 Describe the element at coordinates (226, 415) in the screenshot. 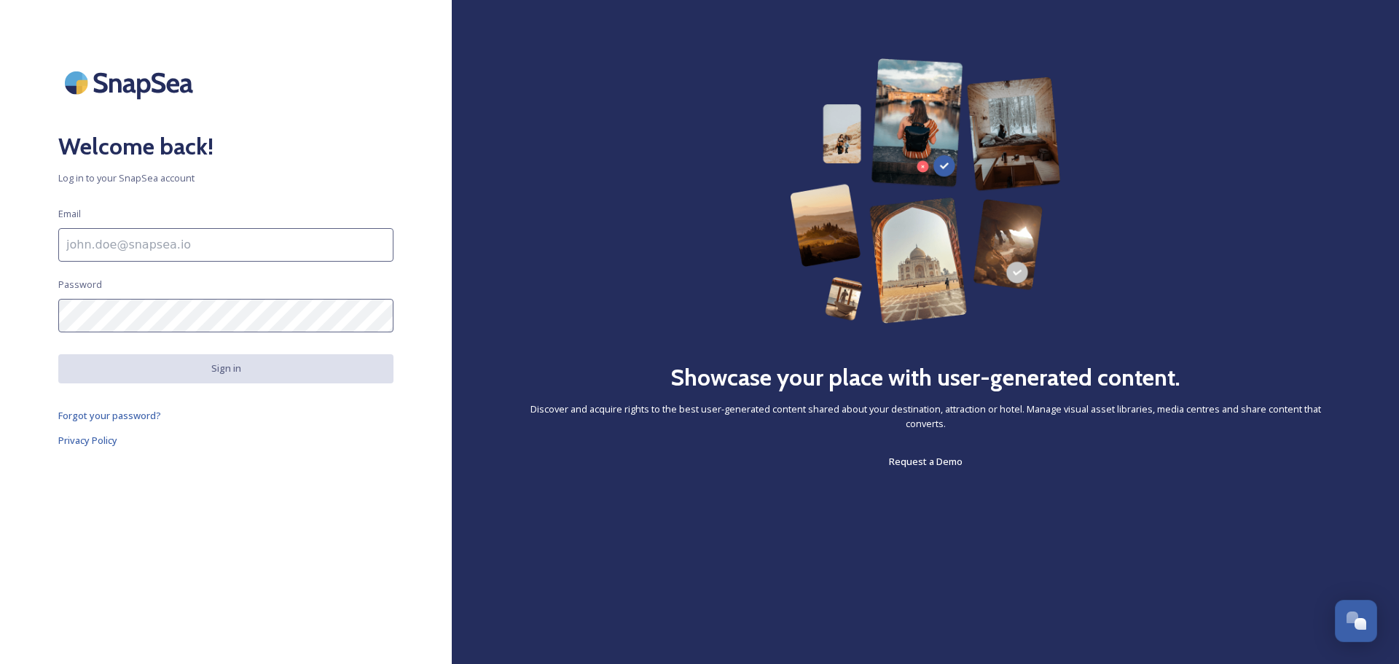

I see `a: Forgot your password?` at that location.